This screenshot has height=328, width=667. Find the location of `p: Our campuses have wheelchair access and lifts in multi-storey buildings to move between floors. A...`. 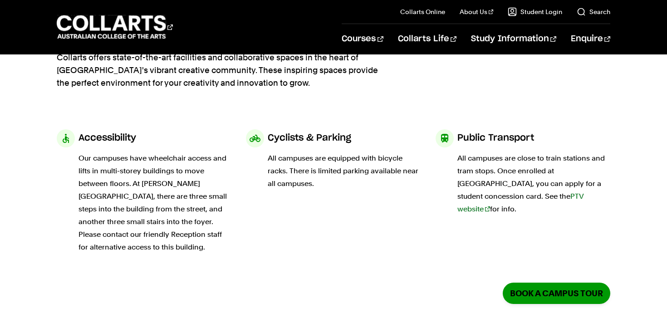

p: Our campuses have wheelchair access and lifts in multi-storey buildings to move between floors. A... is located at coordinates (155, 203).